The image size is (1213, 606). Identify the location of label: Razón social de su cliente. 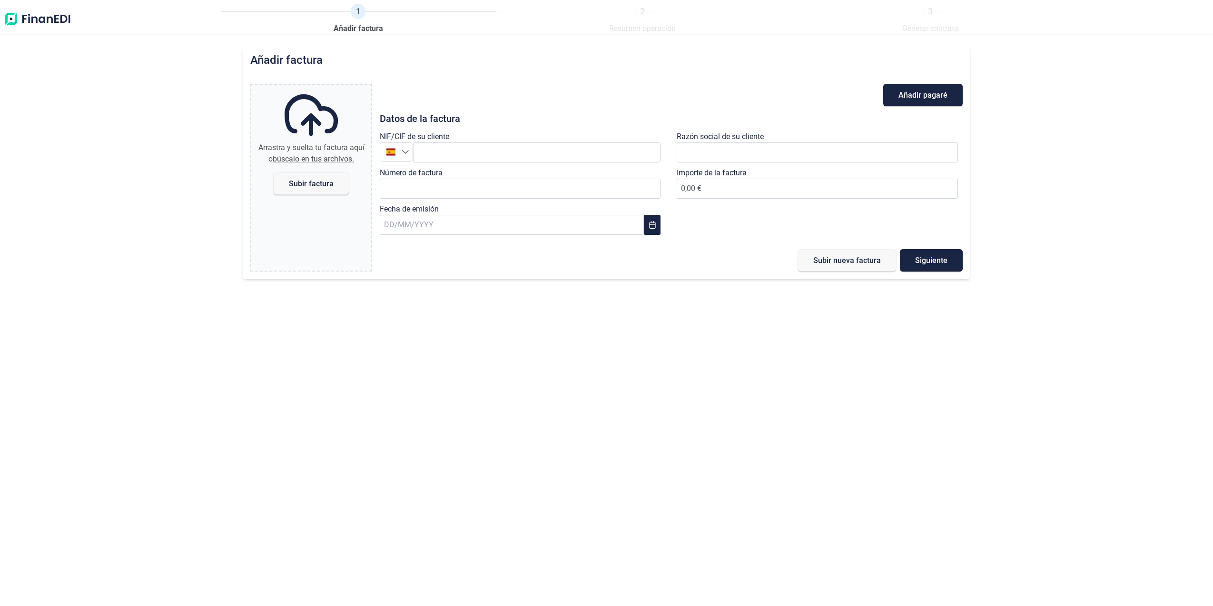
(720, 137).